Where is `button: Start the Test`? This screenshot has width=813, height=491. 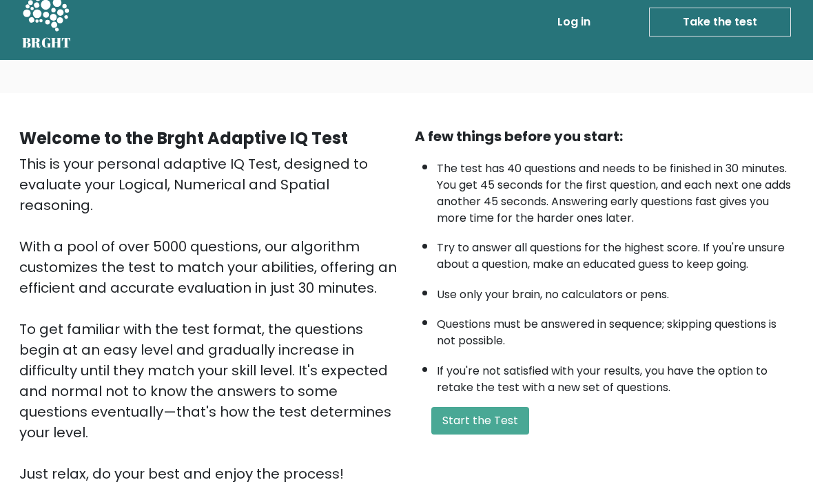 button: Start the Test is located at coordinates (480, 421).